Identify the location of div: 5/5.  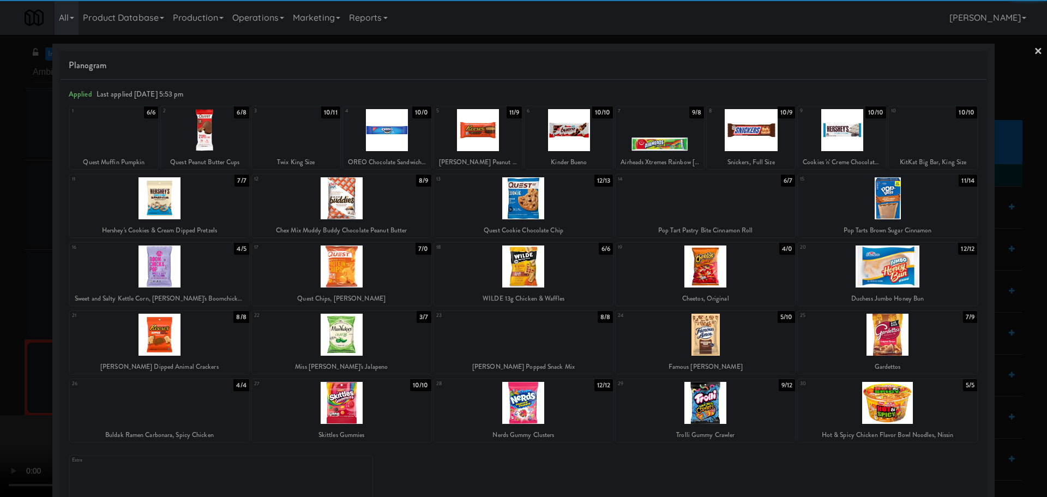
(970, 385).